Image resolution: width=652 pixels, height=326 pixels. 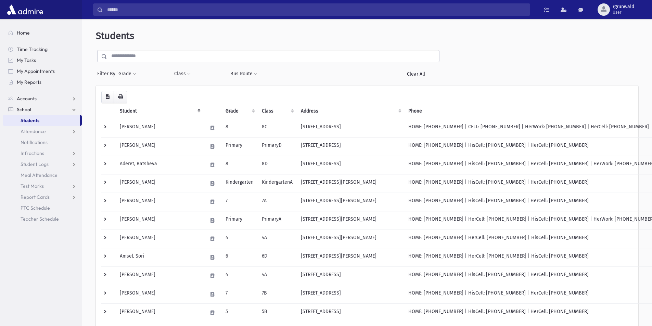 What do you see at coordinates (26, 60) in the screenshot?
I see `span: My Tasks` at bounding box center [26, 60].